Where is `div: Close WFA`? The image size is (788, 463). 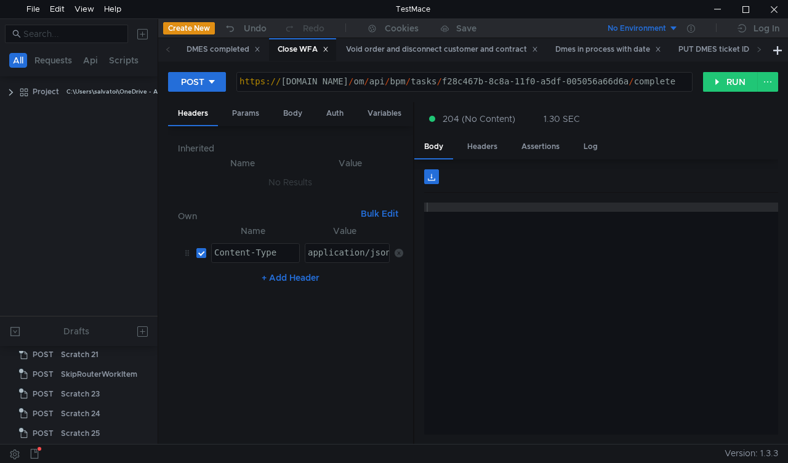 div: Close WFA is located at coordinates (303, 49).